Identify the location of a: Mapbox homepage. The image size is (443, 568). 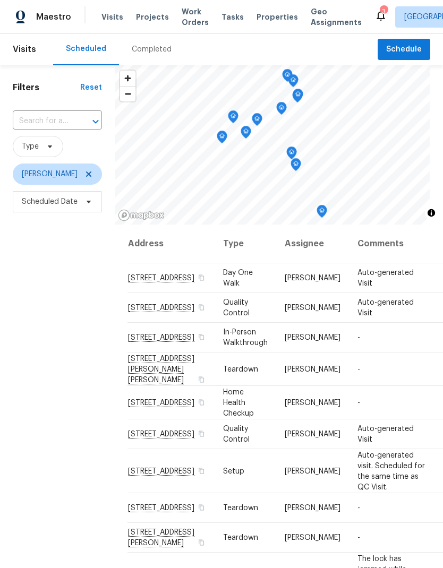
(141, 215).